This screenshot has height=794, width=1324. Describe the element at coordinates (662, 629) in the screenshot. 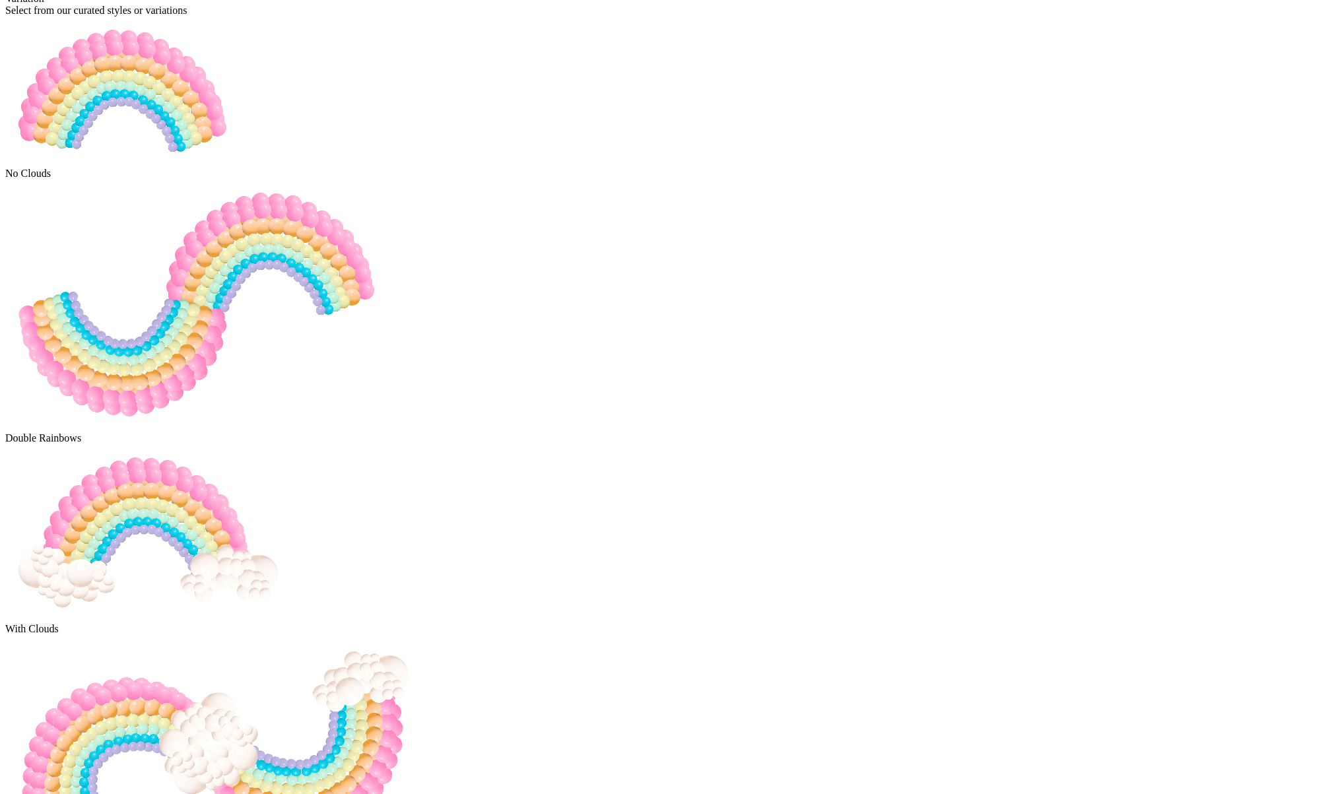

I see `div: With Clouds` at that location.